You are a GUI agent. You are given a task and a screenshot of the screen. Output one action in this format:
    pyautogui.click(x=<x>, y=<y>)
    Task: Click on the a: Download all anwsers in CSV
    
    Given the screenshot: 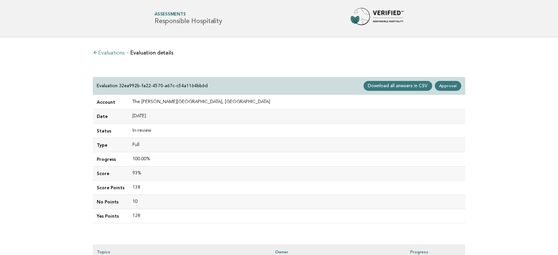 What is the action you would take?
    pyautogui.click(x=398, y=86)
    